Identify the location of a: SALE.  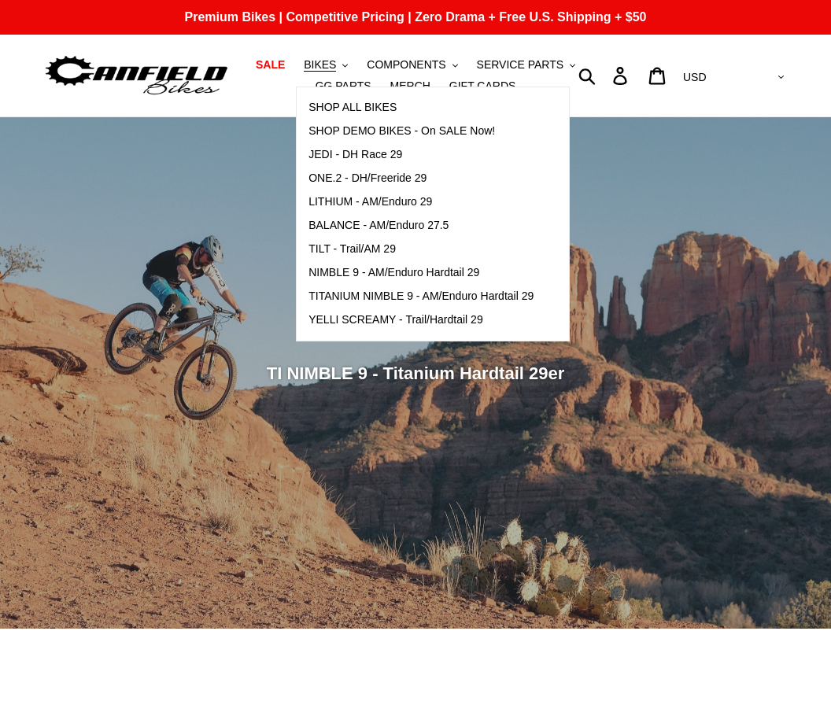
(270, 65).